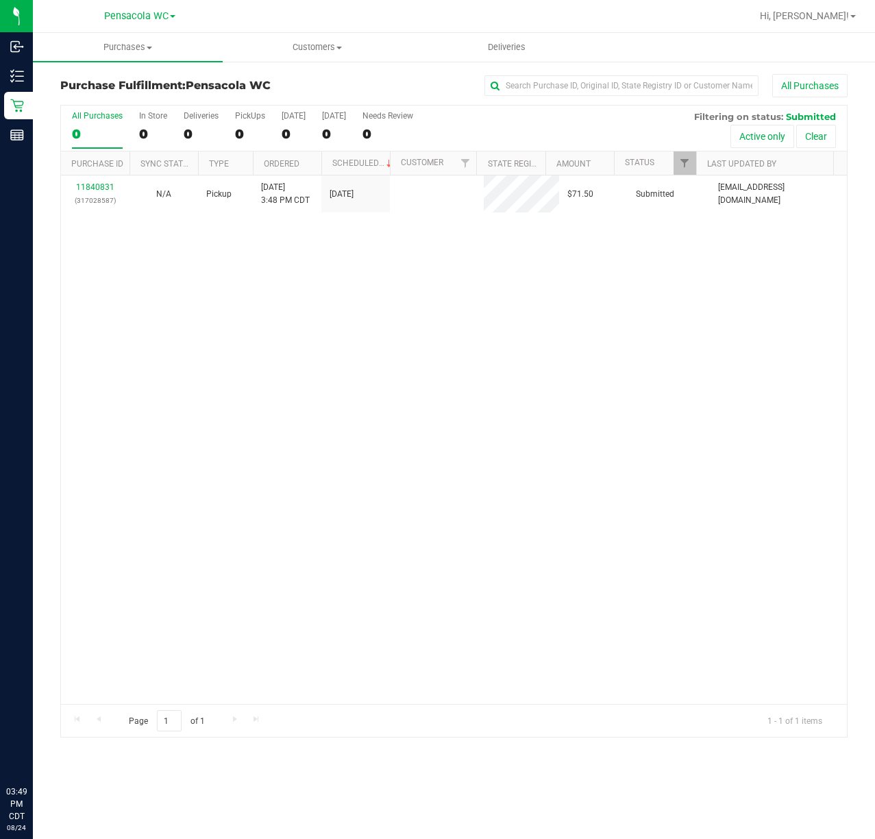  Describe the element at coordinates (97, 164) in the screenshot. I see `a: Purchase ID` at that location.